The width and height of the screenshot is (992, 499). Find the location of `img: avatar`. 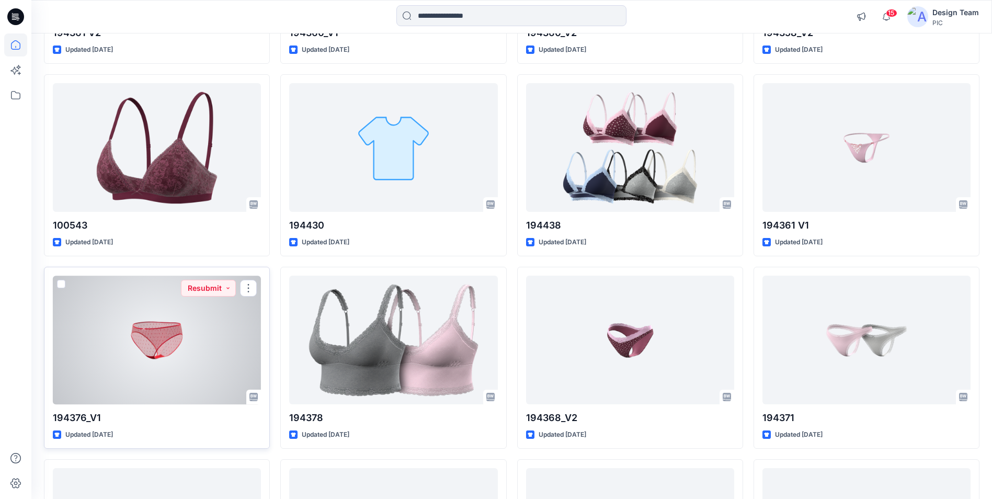

img: avatar is located at coordinates (918, 17).